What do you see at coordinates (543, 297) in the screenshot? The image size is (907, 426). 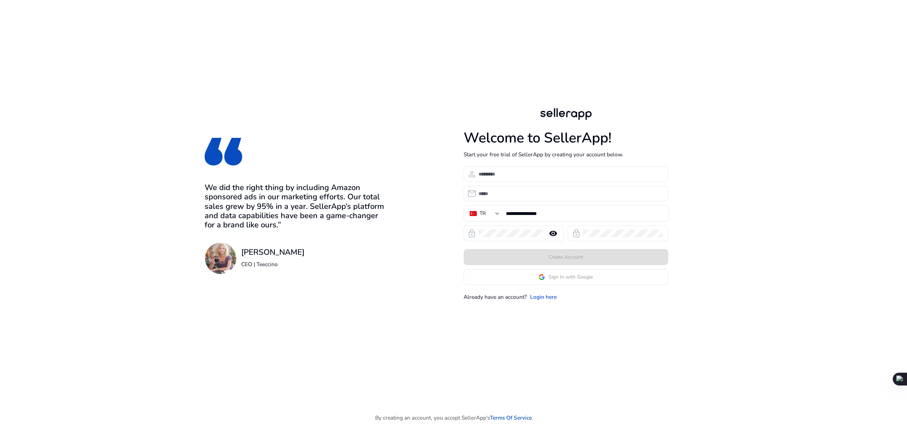 I see `a: Login here` at bounding box center [543, 297].